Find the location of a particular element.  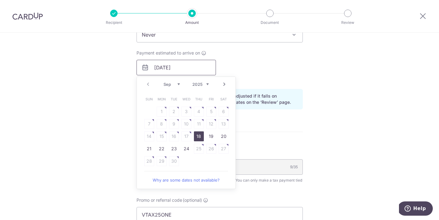

a: 18 is located at coordinates (199, 136).